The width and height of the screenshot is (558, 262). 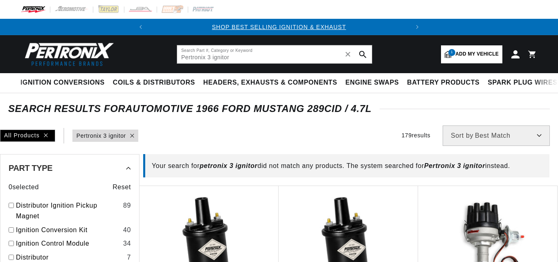 What do you see at coordinates (462, 136) in the screenshot?
I see `span: Sort by` at bounding box center [462, 136].